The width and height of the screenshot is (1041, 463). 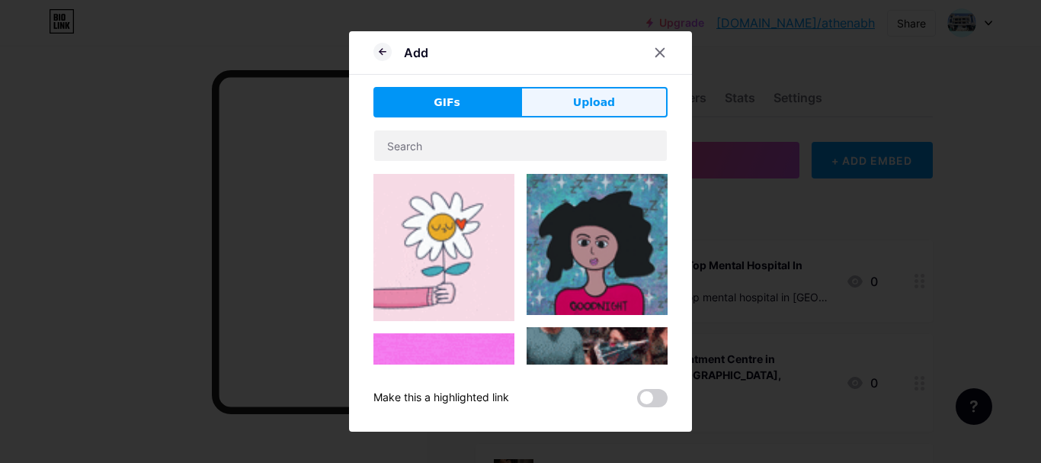 I want to click on input: Search, so click(x=521, y=146).